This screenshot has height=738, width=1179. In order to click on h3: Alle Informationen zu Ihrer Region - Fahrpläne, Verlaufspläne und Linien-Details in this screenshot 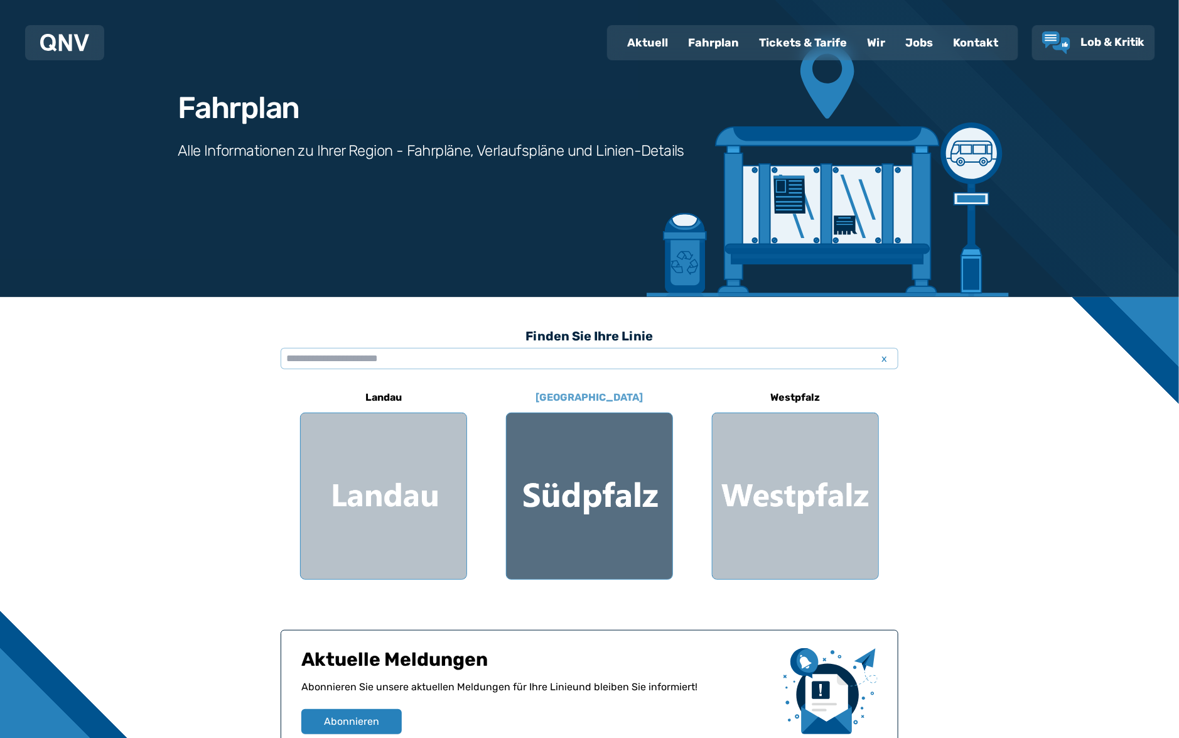, I will do `click(431, 151)`.